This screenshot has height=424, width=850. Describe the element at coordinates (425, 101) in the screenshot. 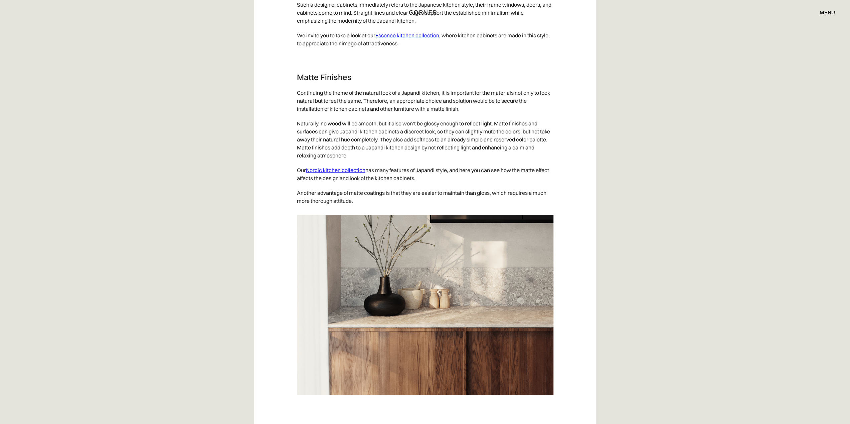

I see `p: Continuing the theme of the natural look of a Japandi kitchen, it is important for the materials ...` at that location.